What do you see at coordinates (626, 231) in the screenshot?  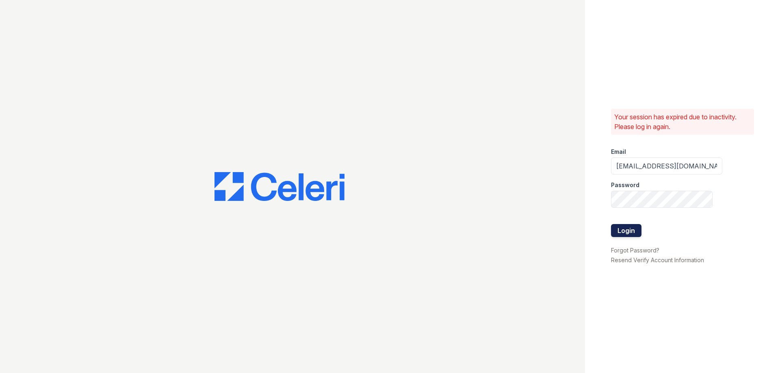 I see `button: Login` at bounding box center [626, 231].